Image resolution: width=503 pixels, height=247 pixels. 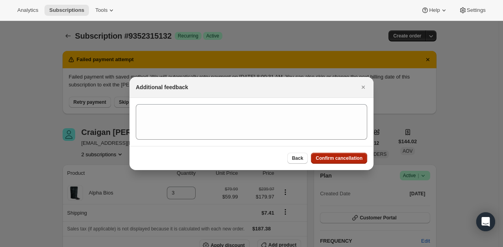 I want to click on button: Help, so click(x=435, y=10).